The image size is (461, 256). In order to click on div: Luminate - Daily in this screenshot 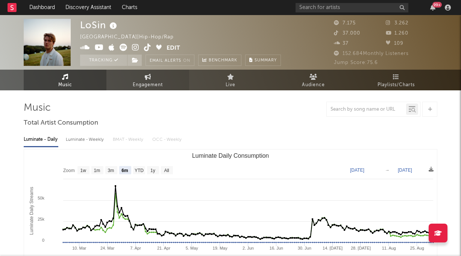, I will do `click(41, 139)`.